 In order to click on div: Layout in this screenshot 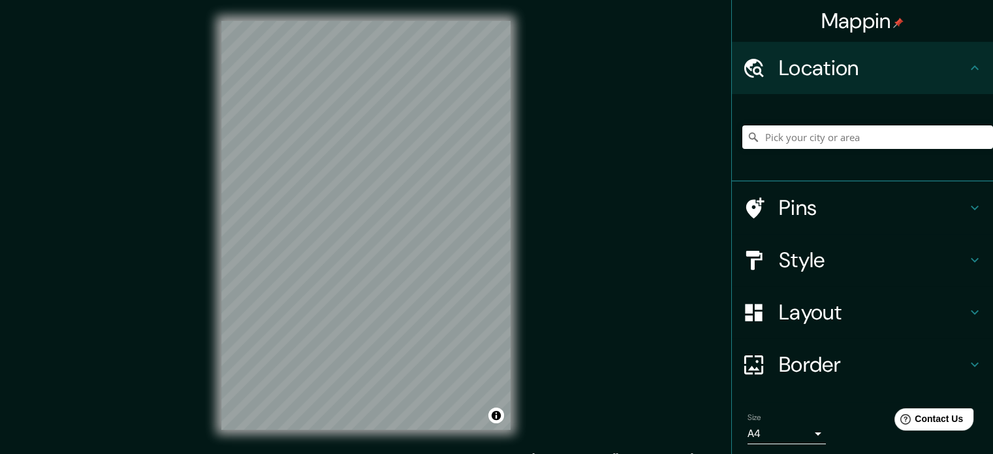, I will do `click(862, 312)`.